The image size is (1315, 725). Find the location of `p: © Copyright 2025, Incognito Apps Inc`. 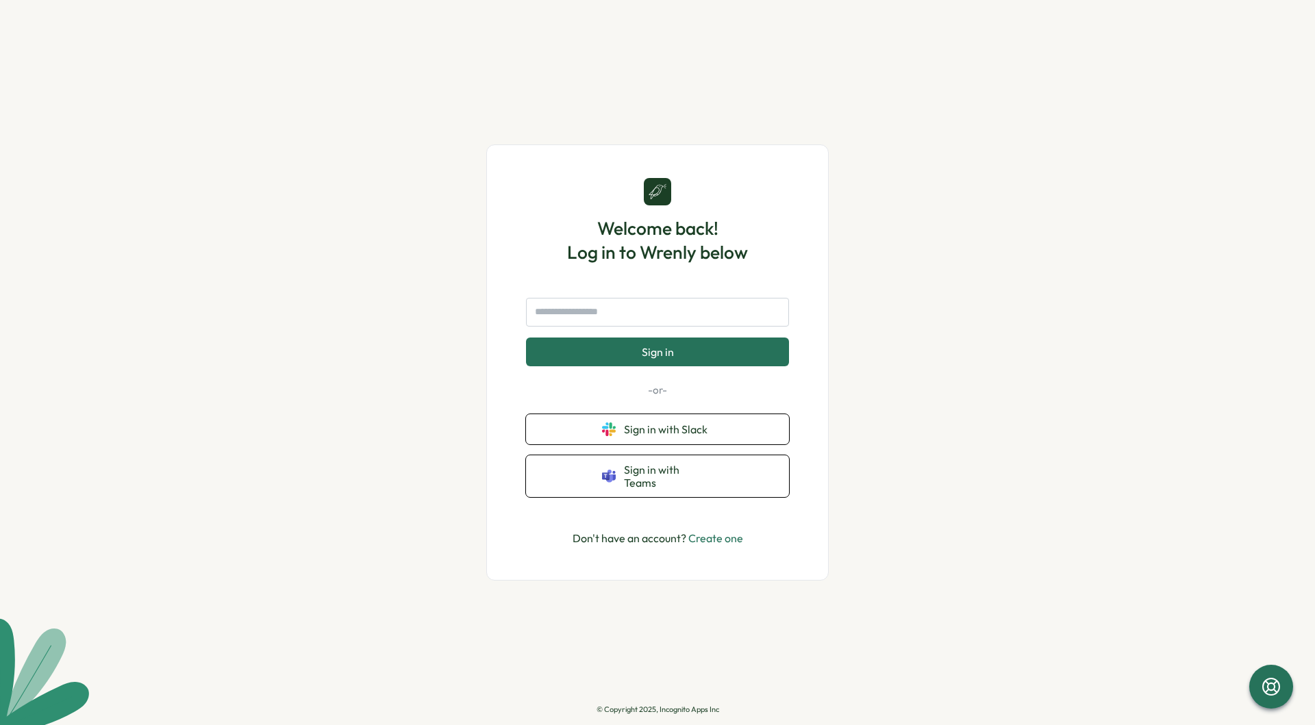

p: © Copyright 2025, Incognito Apps Inc is located at coordinates (658, 710).